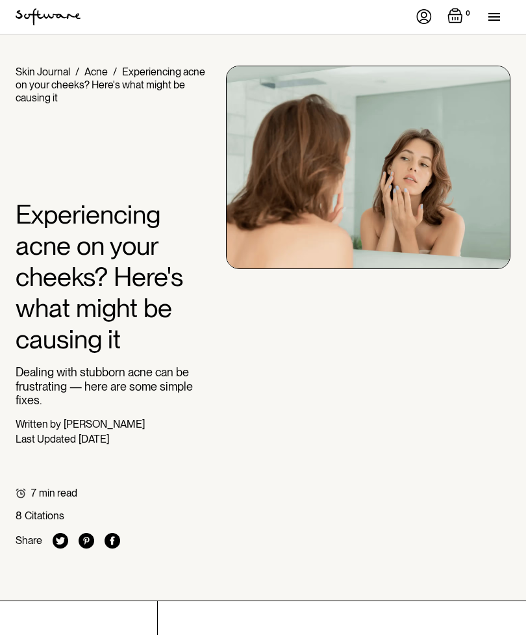 This screenshot has height=635, width=526. Describe the element at coordinates (19, 515) in the screenshot. I see `div: 8` at that location.